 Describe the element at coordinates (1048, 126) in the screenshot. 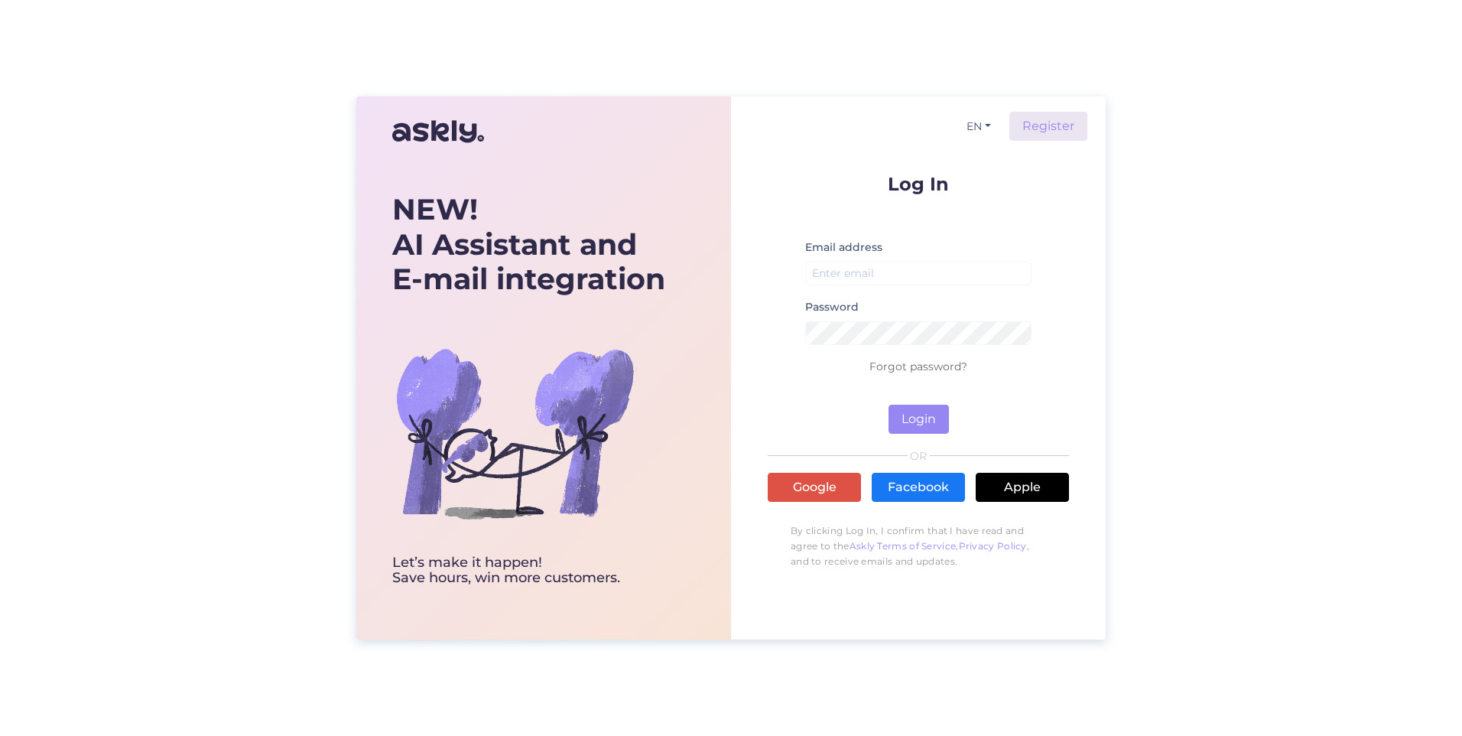

I see `a: Register` at that location.